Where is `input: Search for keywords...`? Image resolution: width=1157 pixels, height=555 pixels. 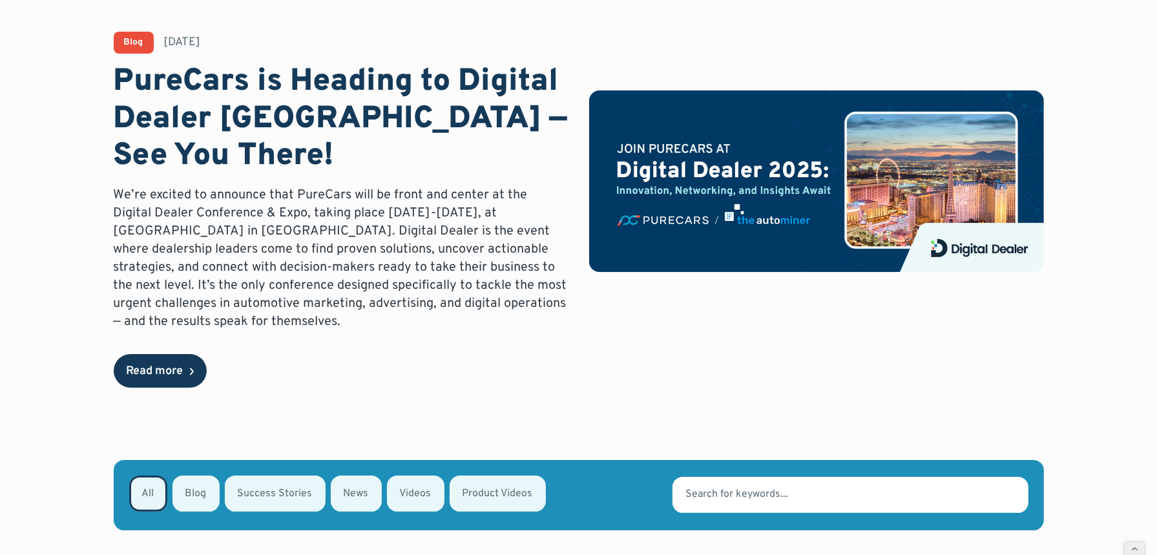 input: Search for keywords... is located at coordinates (850, 495).